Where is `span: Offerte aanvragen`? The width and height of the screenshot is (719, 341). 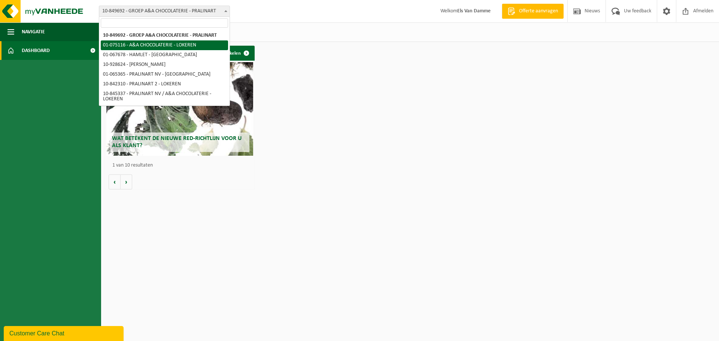
span: Offerte aanvragen is located at coordinates (538, 11).